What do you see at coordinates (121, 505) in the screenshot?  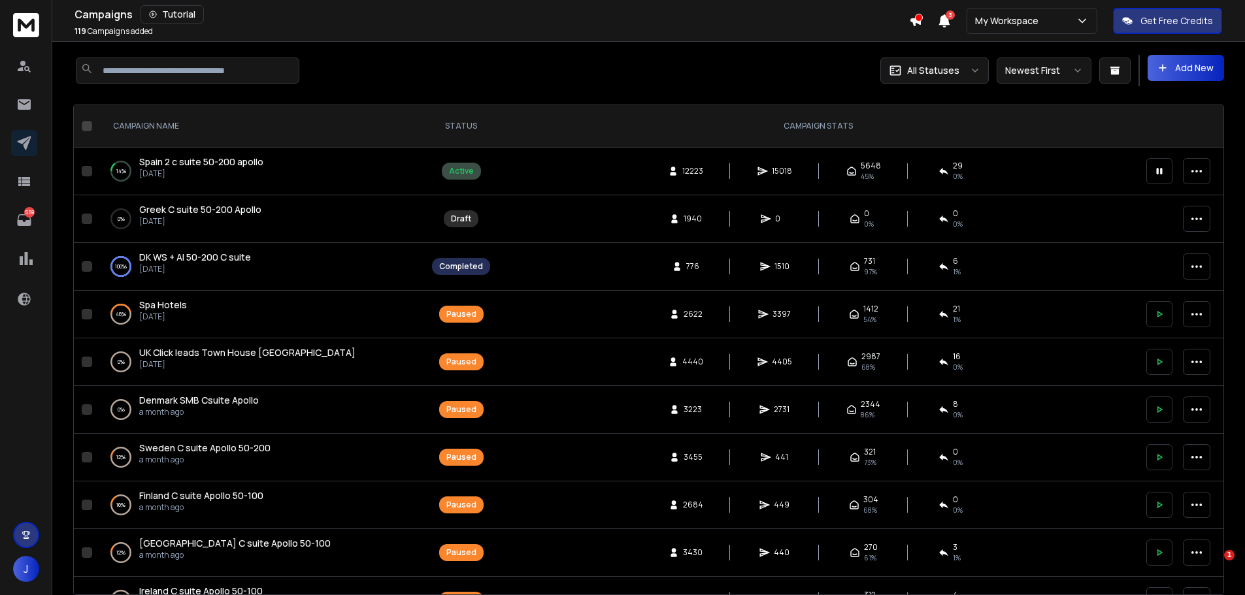 I see `p: 16 %` at bounding box center [121, 505].